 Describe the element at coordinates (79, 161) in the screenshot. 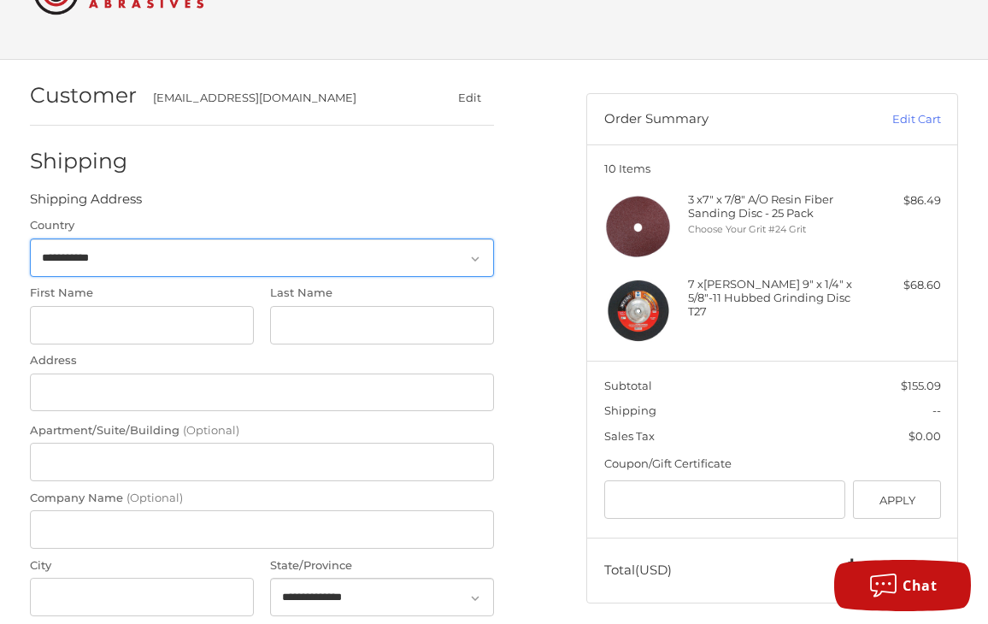

I see `h2: Shipping` at that location.